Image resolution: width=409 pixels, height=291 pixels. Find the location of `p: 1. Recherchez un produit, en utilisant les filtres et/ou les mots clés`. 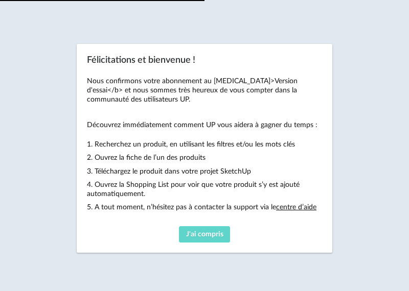

p: 1. Recherchez un produit, en utilisant les filtres et/ou les mots clés is located at coordinates (204, 145).